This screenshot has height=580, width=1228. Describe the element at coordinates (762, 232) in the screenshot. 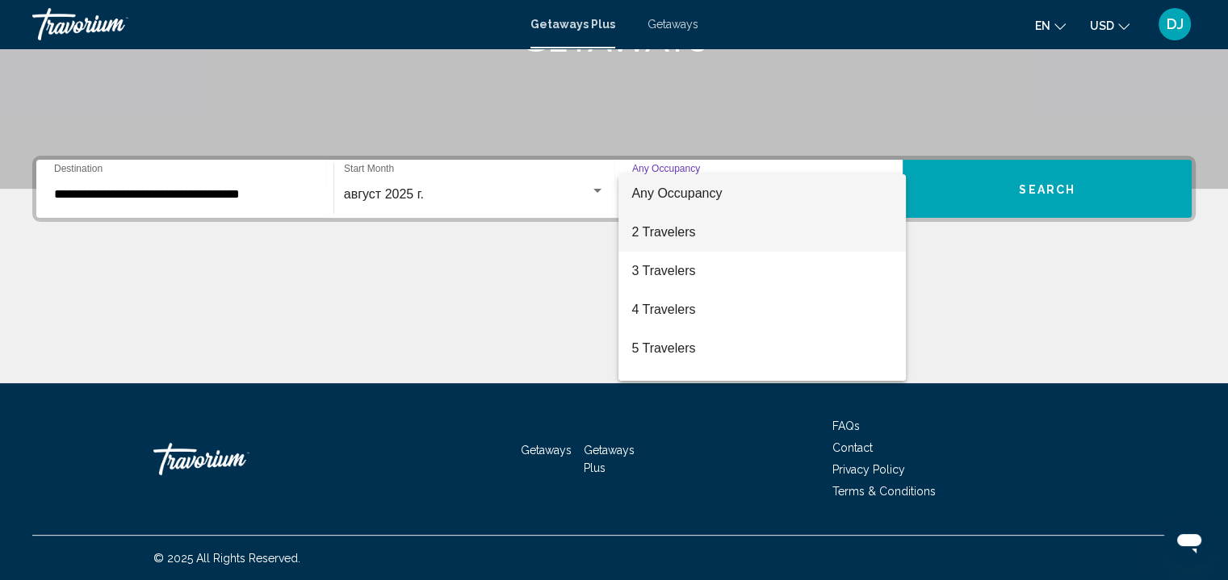

I see `span: 2 Travelers` at that location.